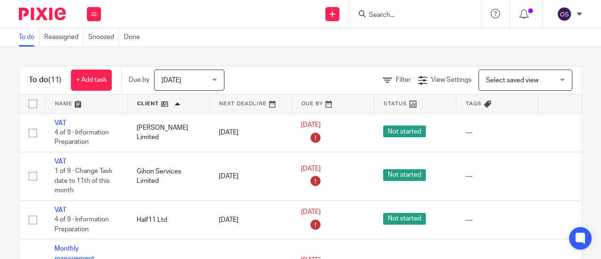  Describe the element at coordinates (91, 80) in the screenshot. I see `a: + Add task` at that location.